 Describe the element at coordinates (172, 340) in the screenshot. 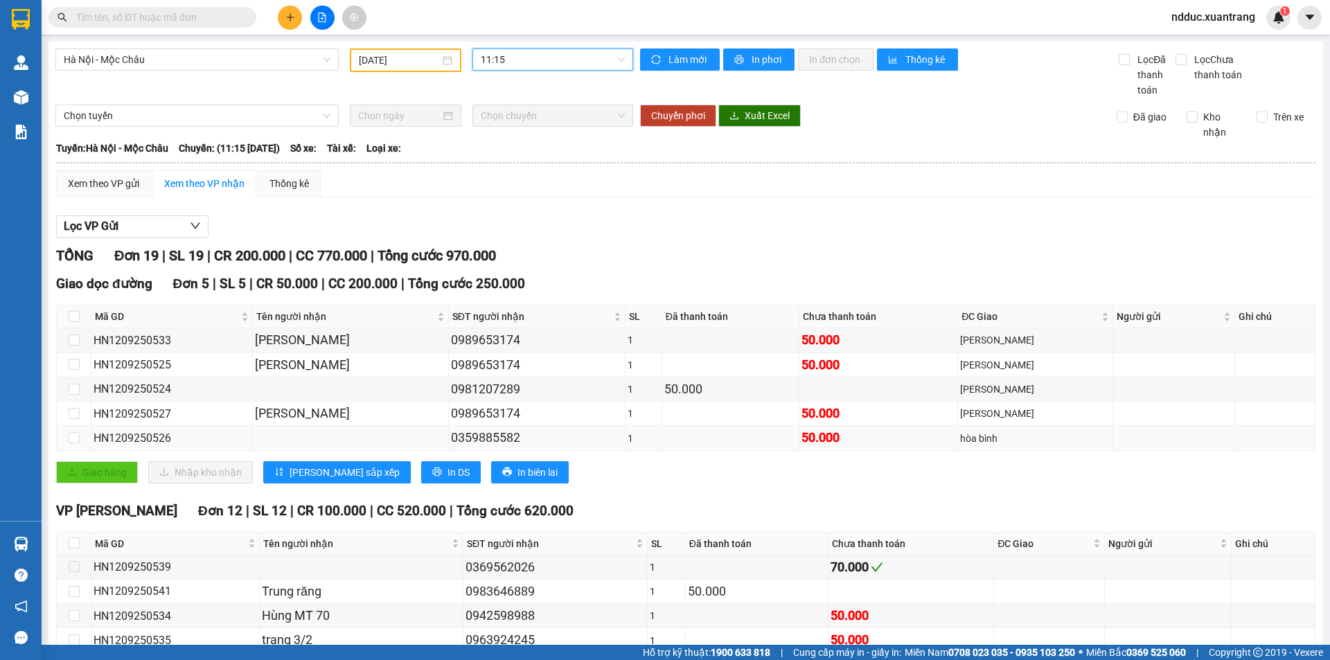

I see `div: HN1209250533` at that location.